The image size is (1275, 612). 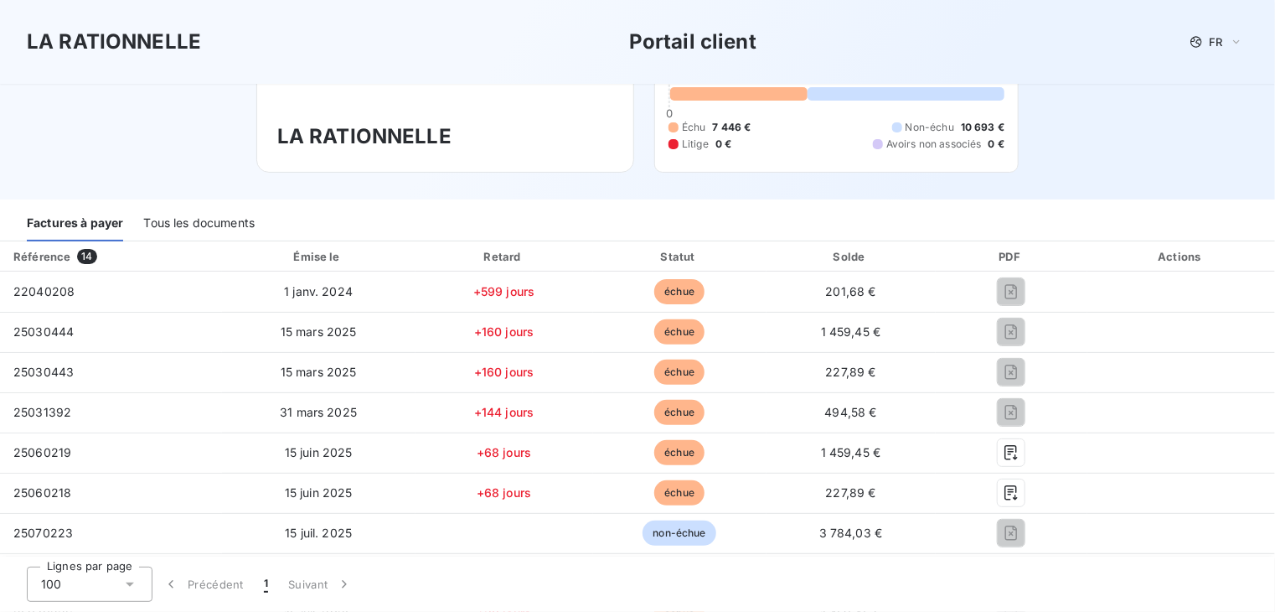 I want to click on span: 1, so click(x=266, y=584).